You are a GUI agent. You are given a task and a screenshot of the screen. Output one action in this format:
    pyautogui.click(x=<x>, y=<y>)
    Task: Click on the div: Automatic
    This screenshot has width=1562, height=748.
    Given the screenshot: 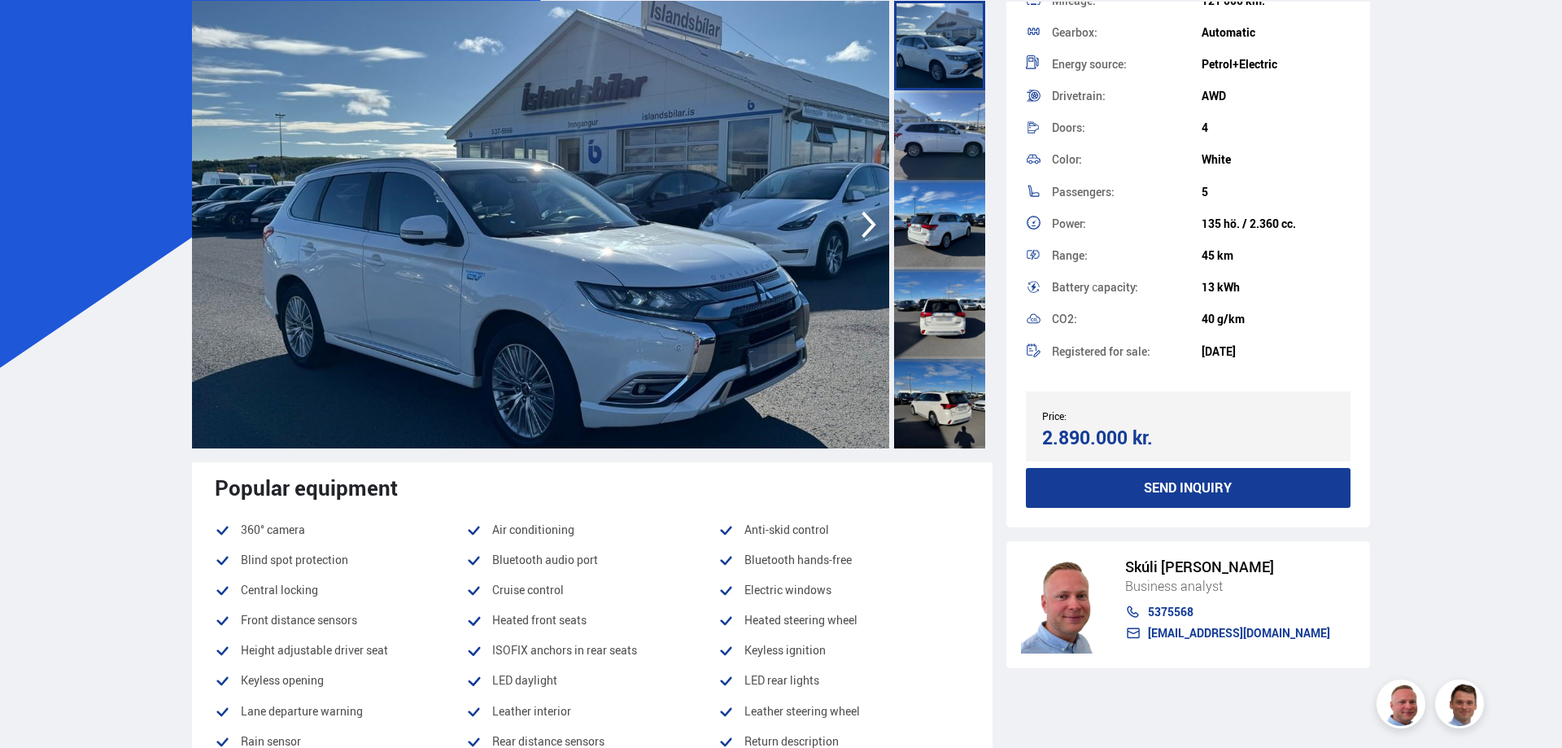 What is the action you would take?
    pyautogui.click(x=1276, y=33)
    